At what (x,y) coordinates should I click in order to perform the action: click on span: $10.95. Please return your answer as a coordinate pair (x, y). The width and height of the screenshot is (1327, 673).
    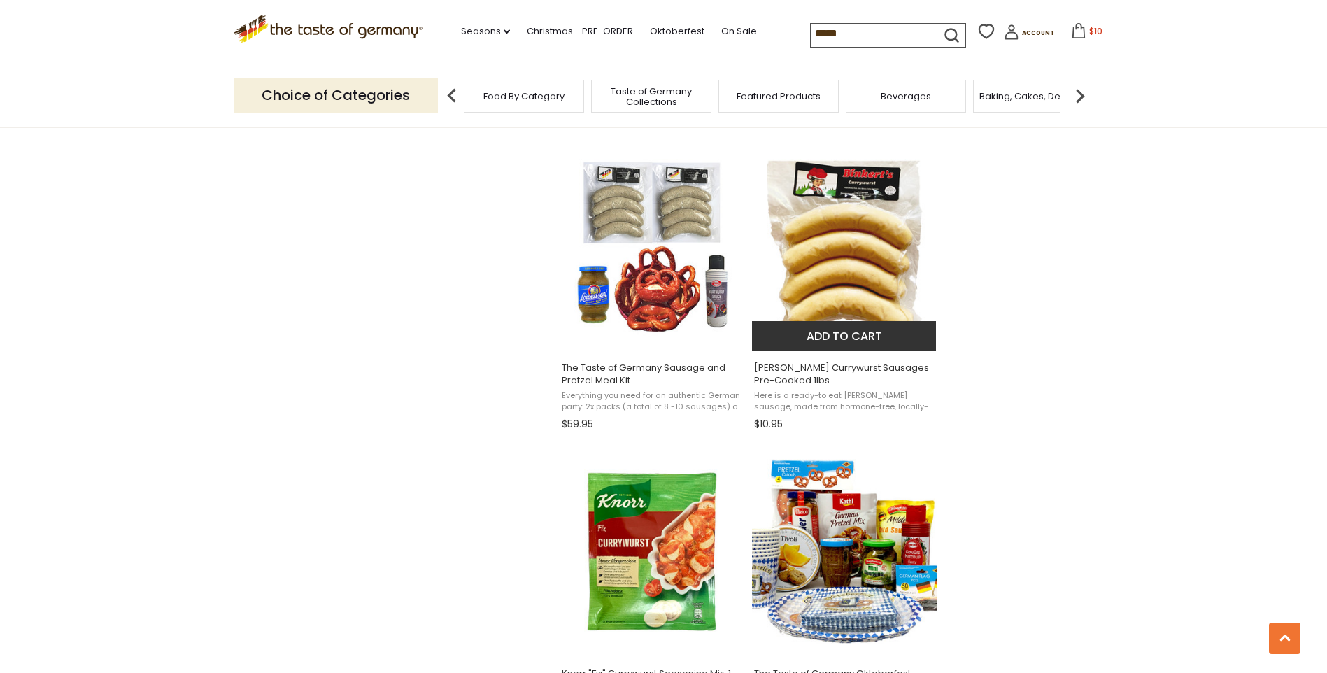
    Looking at the image, I should click on (768, 424).